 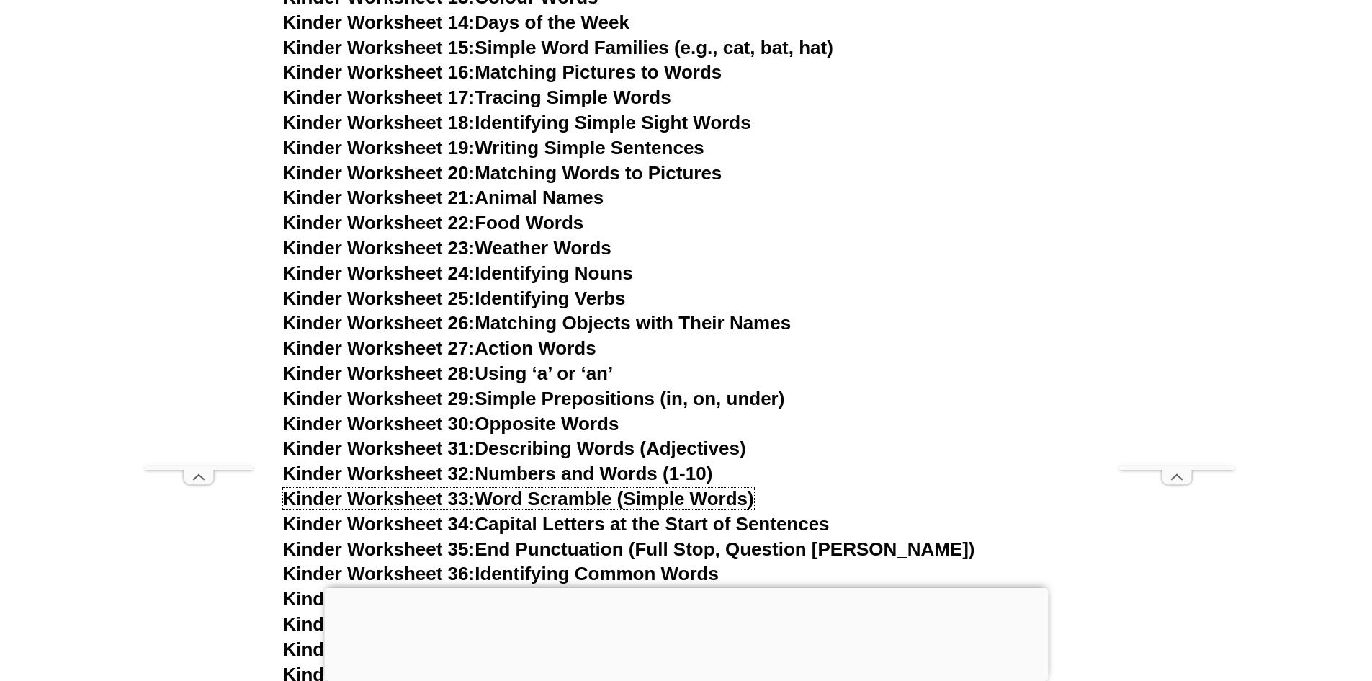 What do you see at coordinates (379, 48) in the screenshot?
I see `span: Kinder Worksheet 15:` at bounding box center [379, 48].